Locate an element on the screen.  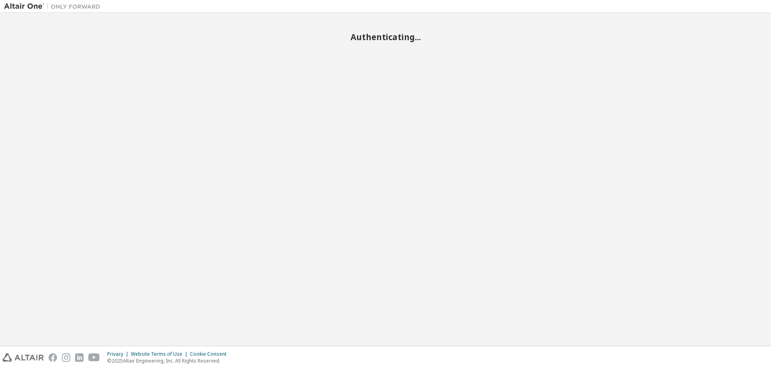
h2: Authenticating... is located at coordinates (385, 37).